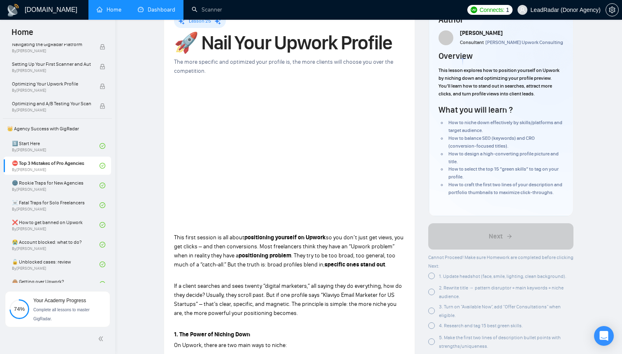  Describe the element at coordinates (613, 10) in the screenshot. I see `span: setting` at that location.